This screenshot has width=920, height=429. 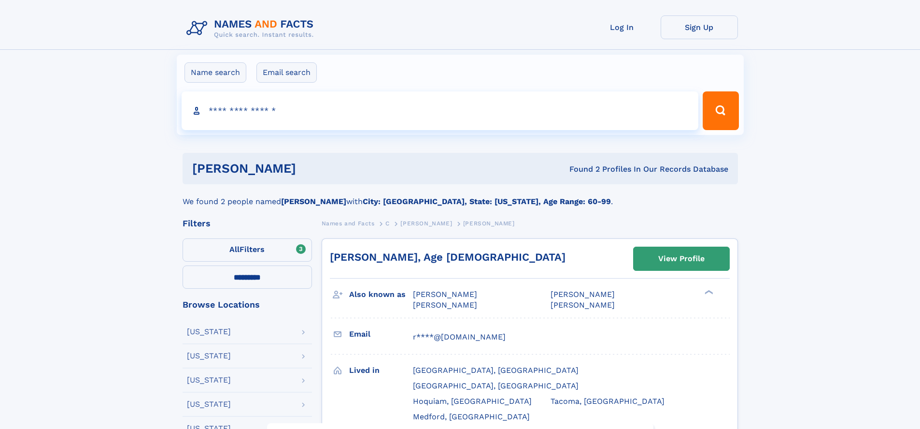 I want to click on a: C, so click(x=387, y=223).